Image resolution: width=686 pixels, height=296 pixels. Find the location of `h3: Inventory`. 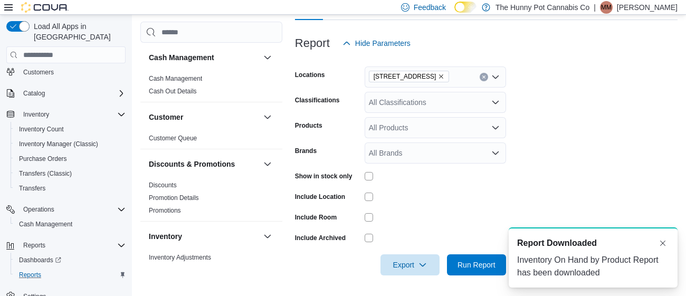

h3: Inventory is located at coordinates (165, 236).